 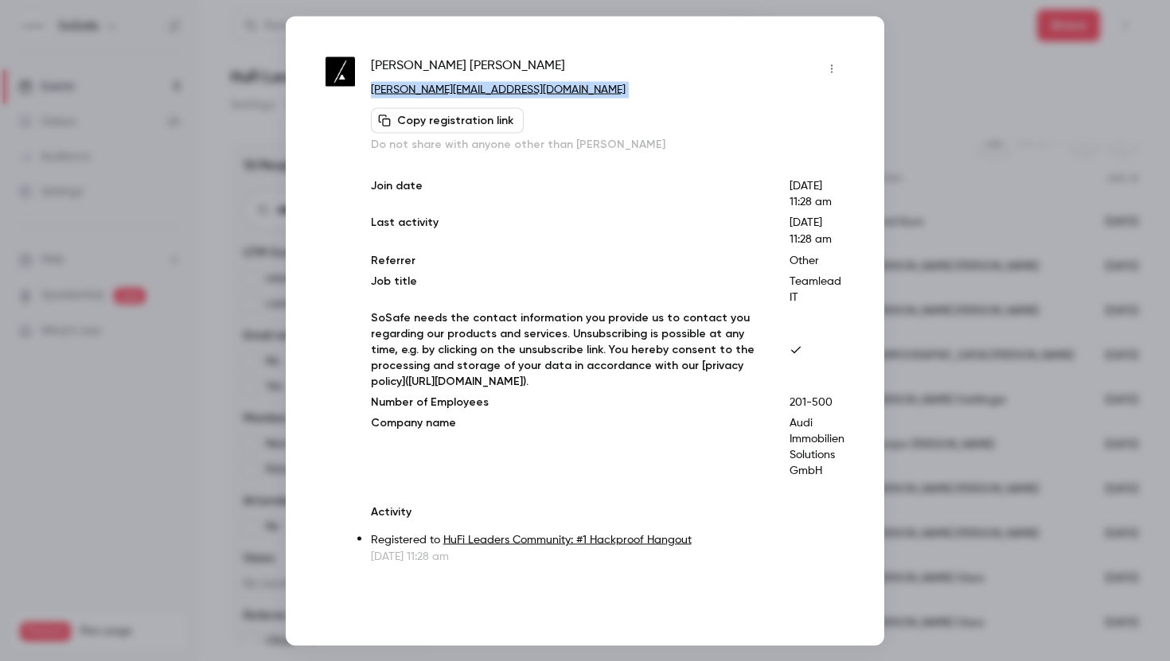 I want to click on p: 201-500, so click(x=817, y=402).